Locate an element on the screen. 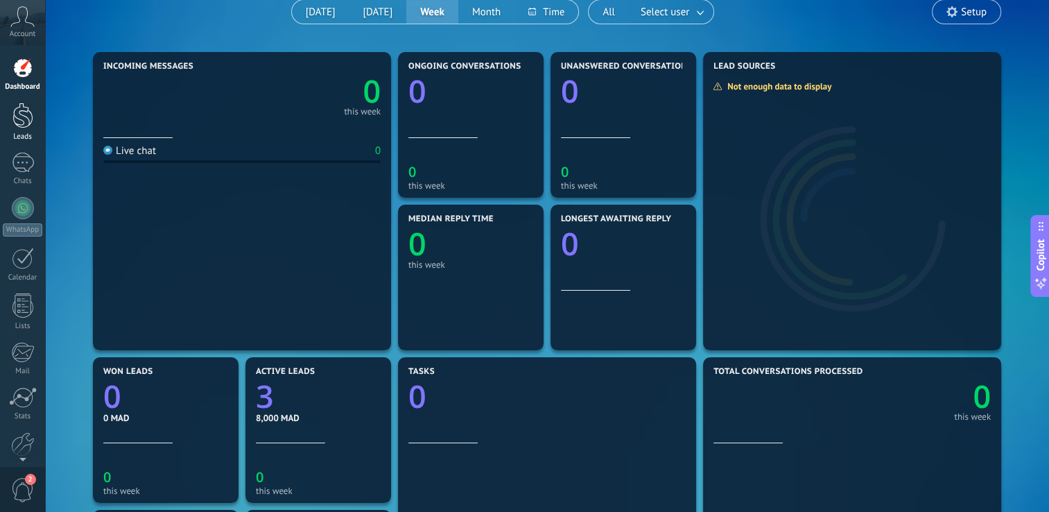  text: 3 is located at coordinates (265, 396).